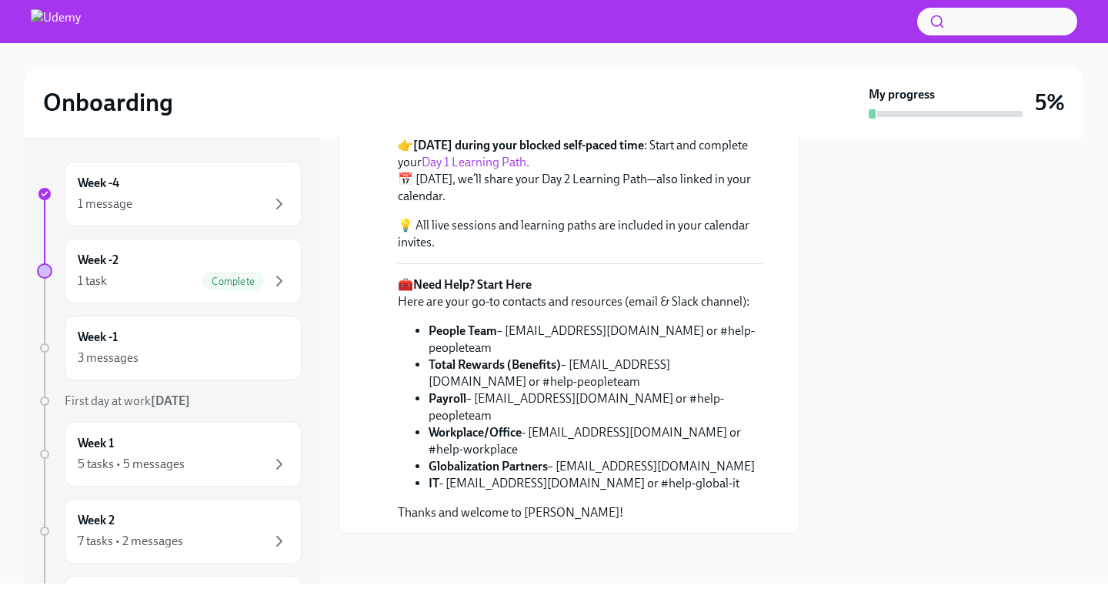  What do you see at coordinates (92, 281) in the screenshot?
I see `div: 1 task` at bounding box center [92, 281].